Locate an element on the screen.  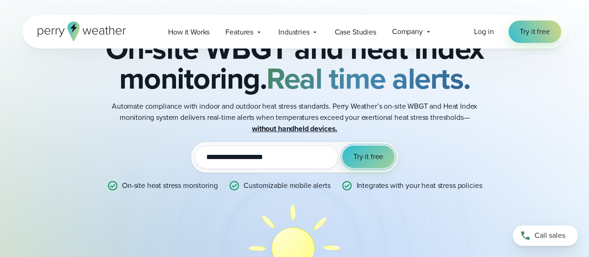
strong: Real time alerts. is located at coordinates (368, 78).